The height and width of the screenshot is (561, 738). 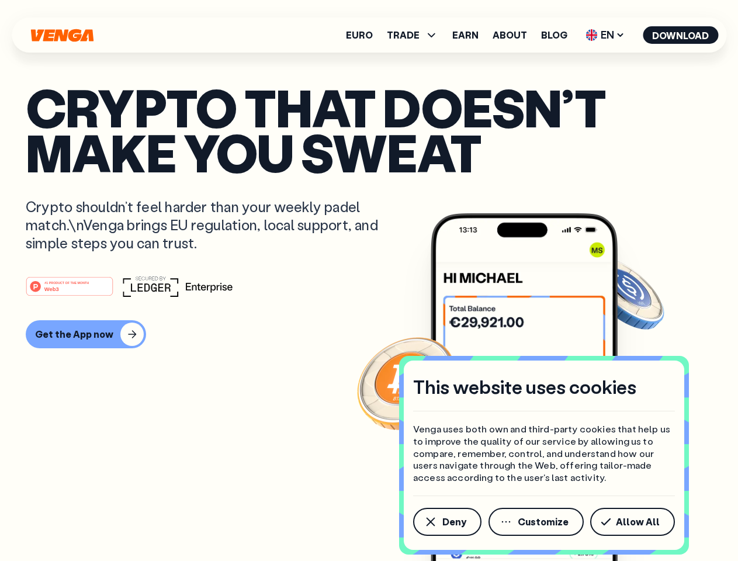 I want to click on a: Download, so click(x=680, y=35).